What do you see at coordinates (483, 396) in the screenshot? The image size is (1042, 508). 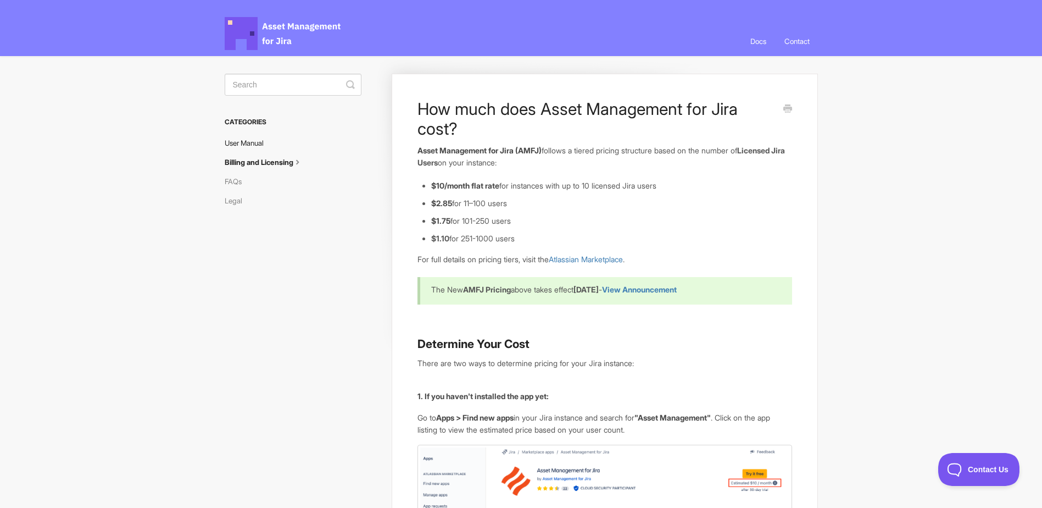 I see `strong: 1. If you haven't installed the app yet:` at bounding box center [483, 396].